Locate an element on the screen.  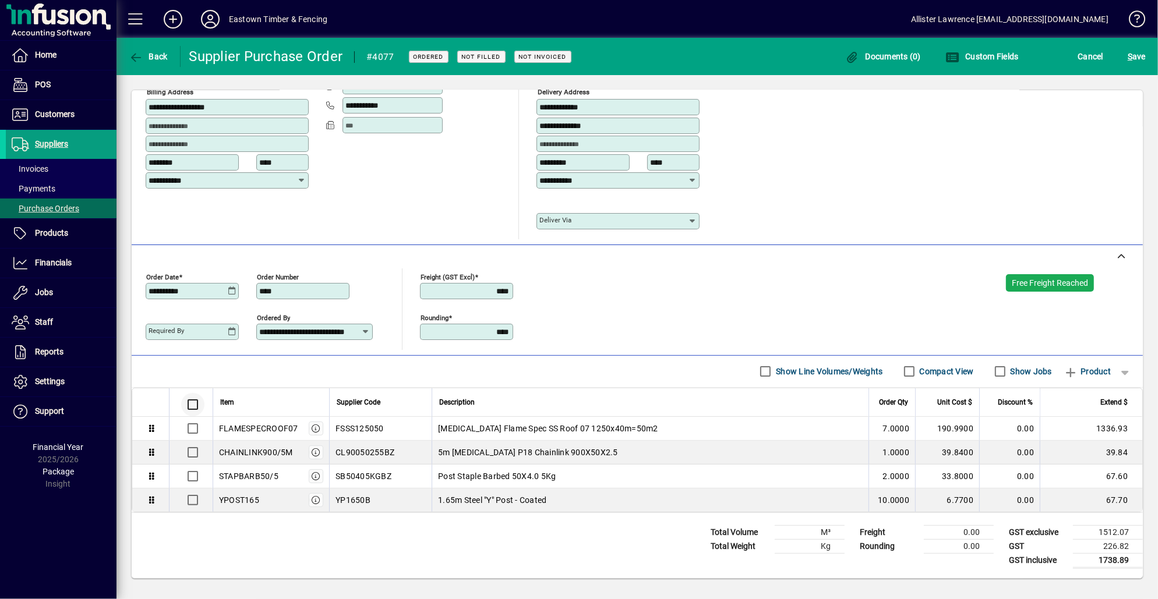
a: Staff is located at coordinates (61, 323).